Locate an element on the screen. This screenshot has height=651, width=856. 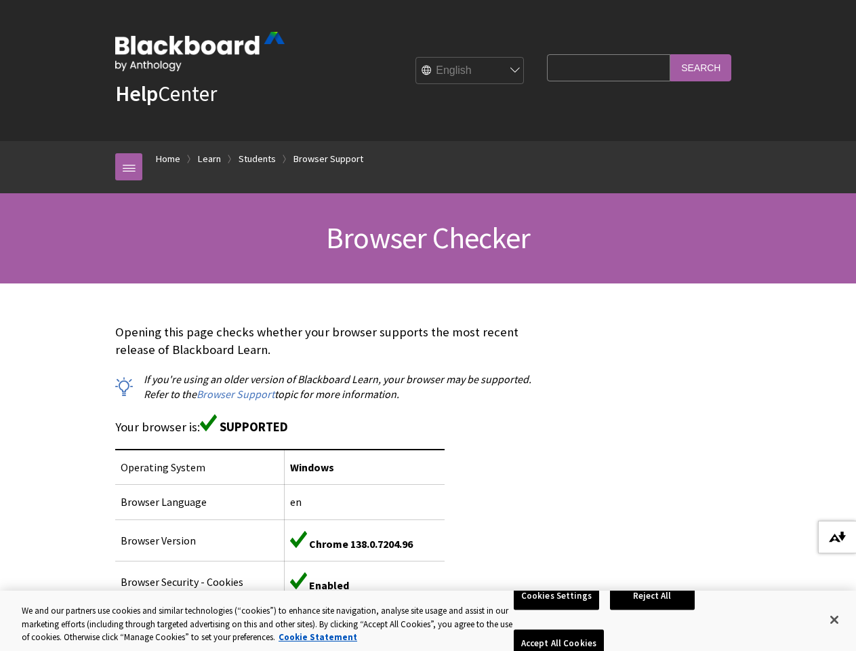
td: Operating System is located at coordinates (200, 467).